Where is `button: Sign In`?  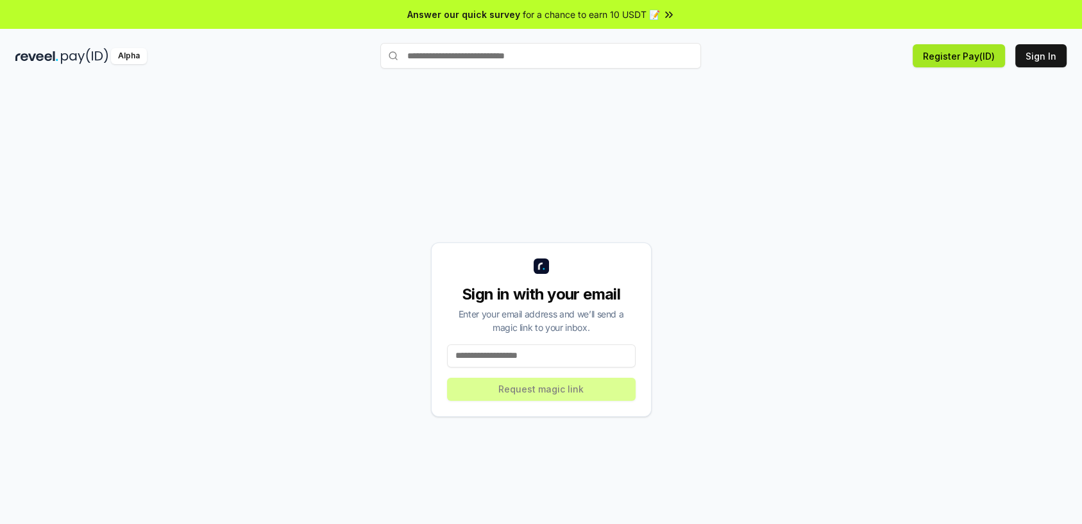
button: Sign In is located at coordinates (1041, 56).